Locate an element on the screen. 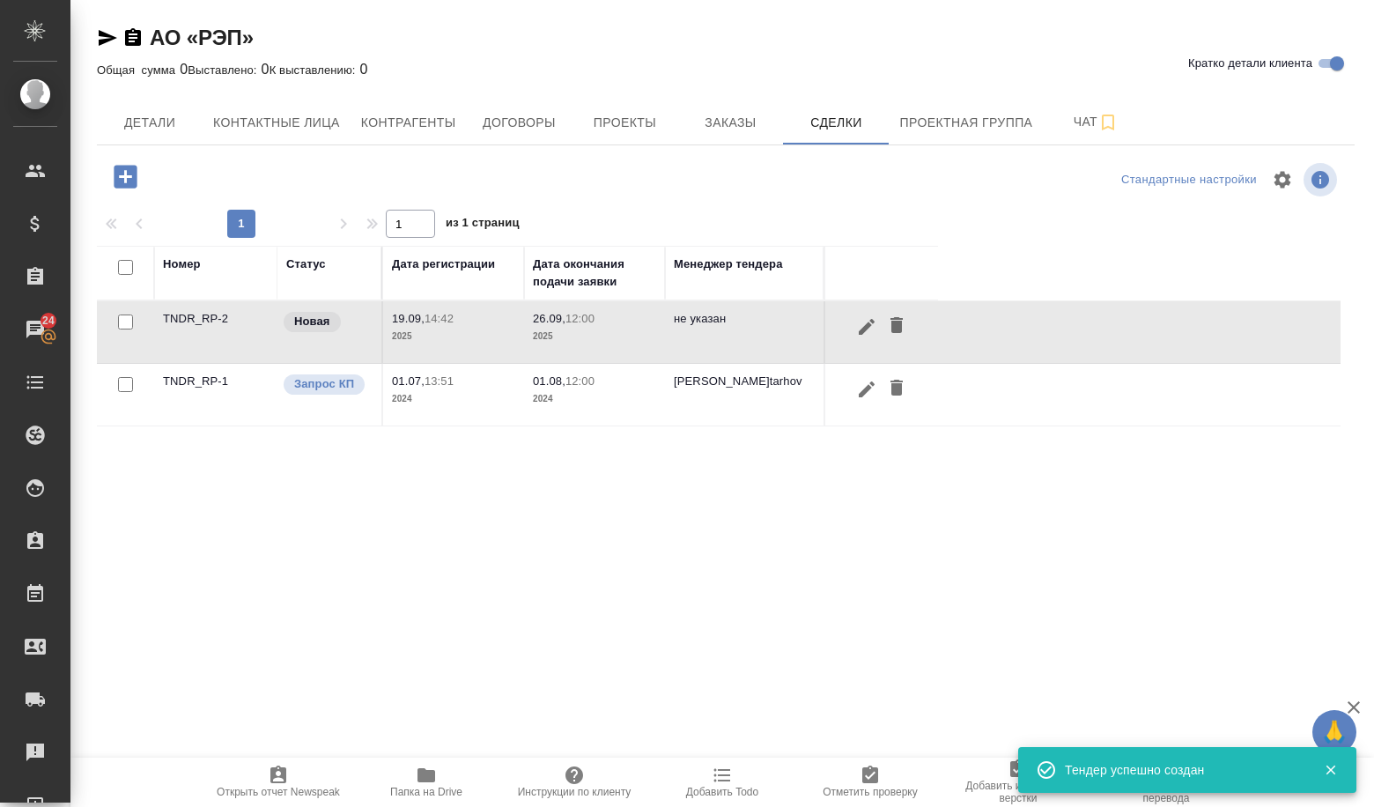 The height and width of the screenshot is (807, 1374). div: Менеджер тендера is located at coordinates (728, 264).